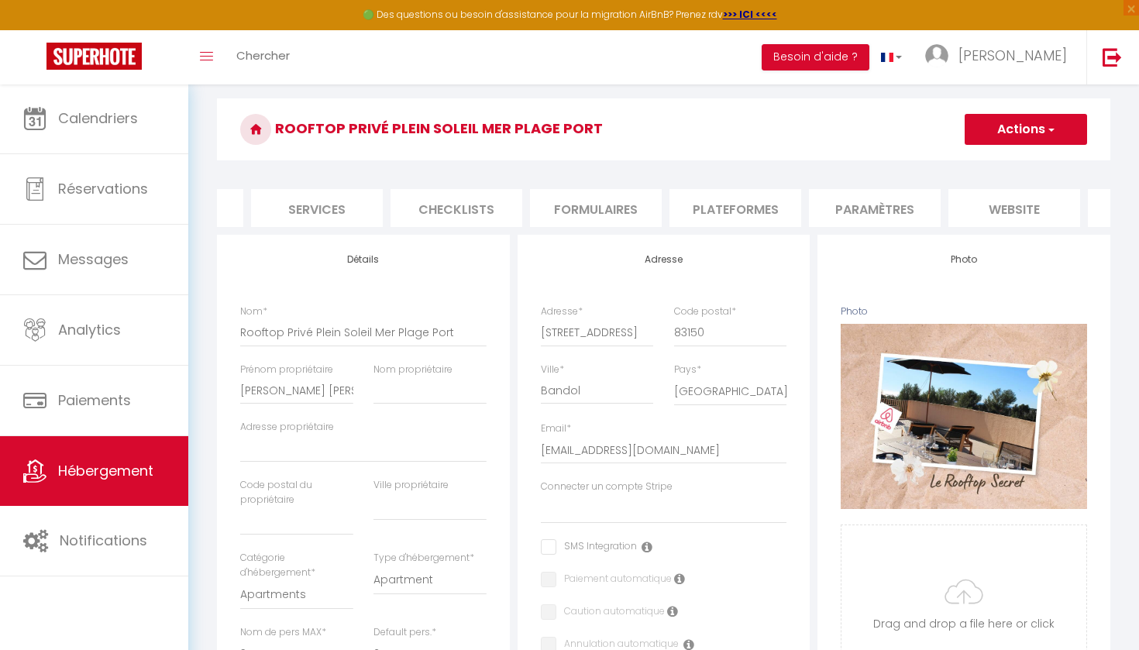 The height and width of the screenshot is (650, 1139). I want to click on label: Nom propriétaire, so click(413, 369).